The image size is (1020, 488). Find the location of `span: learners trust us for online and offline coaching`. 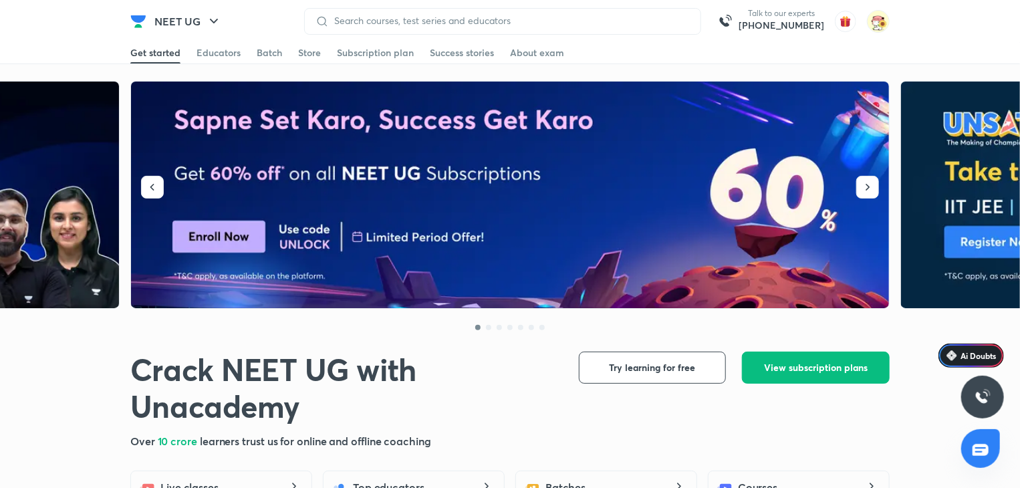

span: learners trust us for online and offline coaching is located at coordinates (315, 440).